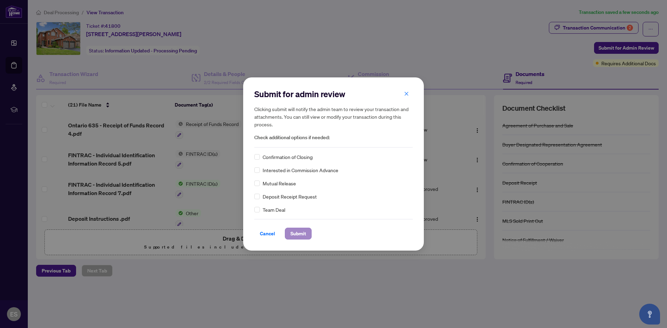  What do you see at coordinates (298, 234) in the screenshot?
I see `button: Submit` at bounding box center [298, 234].